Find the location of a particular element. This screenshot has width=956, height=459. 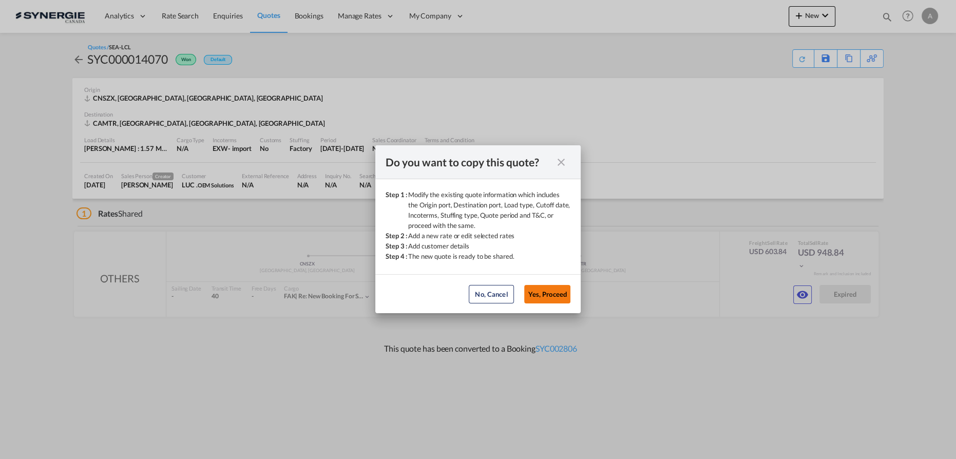

div: Add customer details is located at coordinates (438, 246).